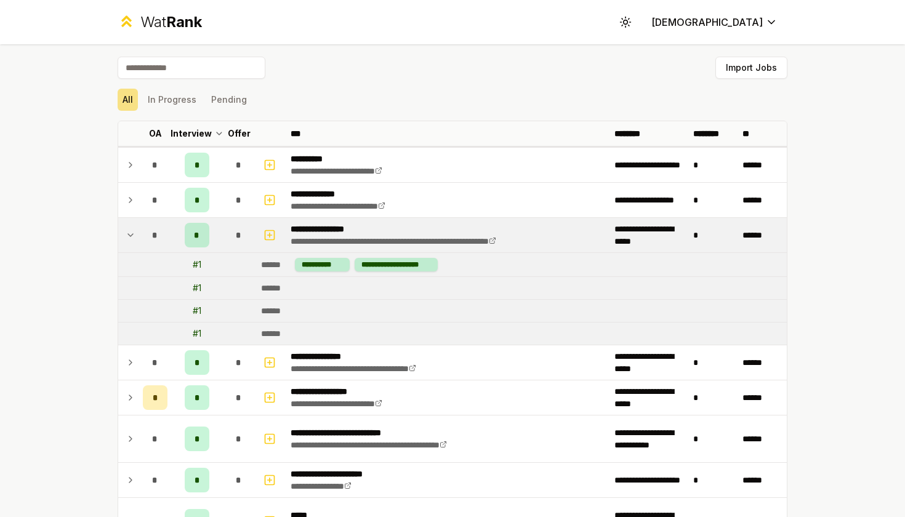 The image size is (905, 517). What do you see at coordinates (160, 22) in the screenshot?
I see `a: WatRank` at bounding box center [160, 22].